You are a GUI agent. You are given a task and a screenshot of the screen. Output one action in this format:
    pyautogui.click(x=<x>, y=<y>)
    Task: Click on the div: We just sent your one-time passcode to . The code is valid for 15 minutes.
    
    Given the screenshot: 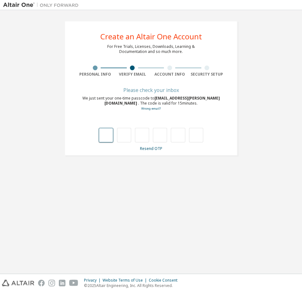 What is the action you would take?
    pyautogui.click(x=151, y=103)
    